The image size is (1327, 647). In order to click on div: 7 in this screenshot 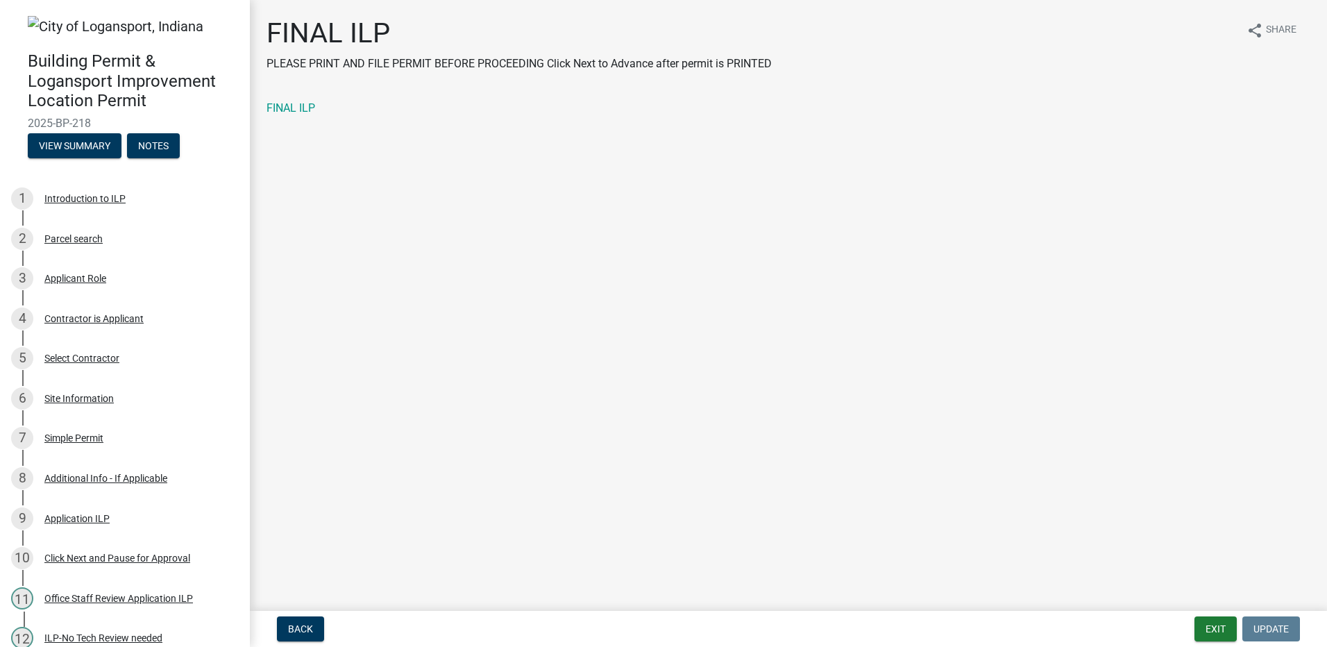, I will do `click(22, 438)`.